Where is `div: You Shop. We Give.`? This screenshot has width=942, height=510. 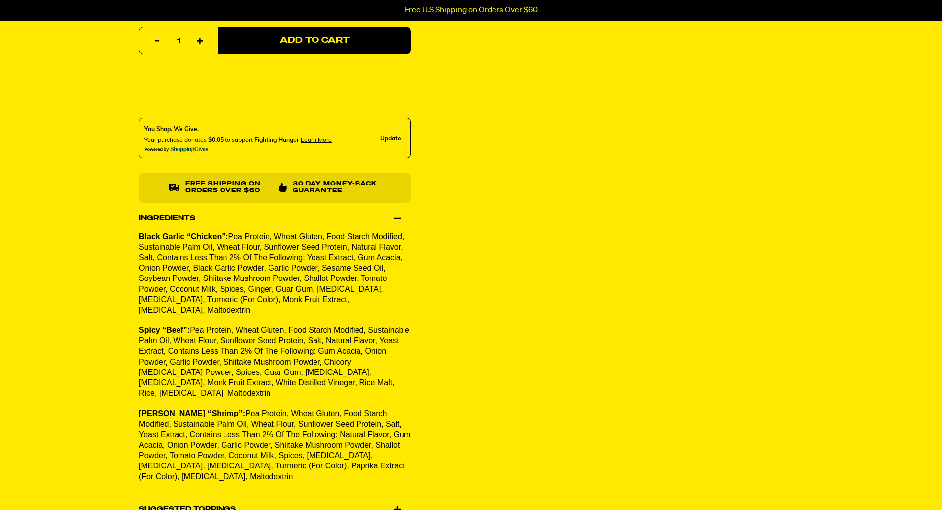 div: You Shop. We Give. is located at coordinates (238, 129).